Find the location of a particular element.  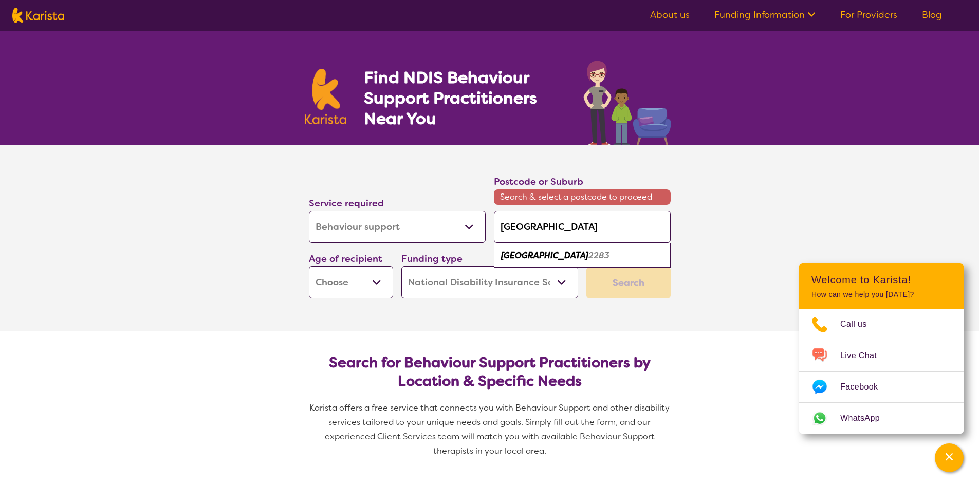

label: Service required is located at coordinates (346, 203).